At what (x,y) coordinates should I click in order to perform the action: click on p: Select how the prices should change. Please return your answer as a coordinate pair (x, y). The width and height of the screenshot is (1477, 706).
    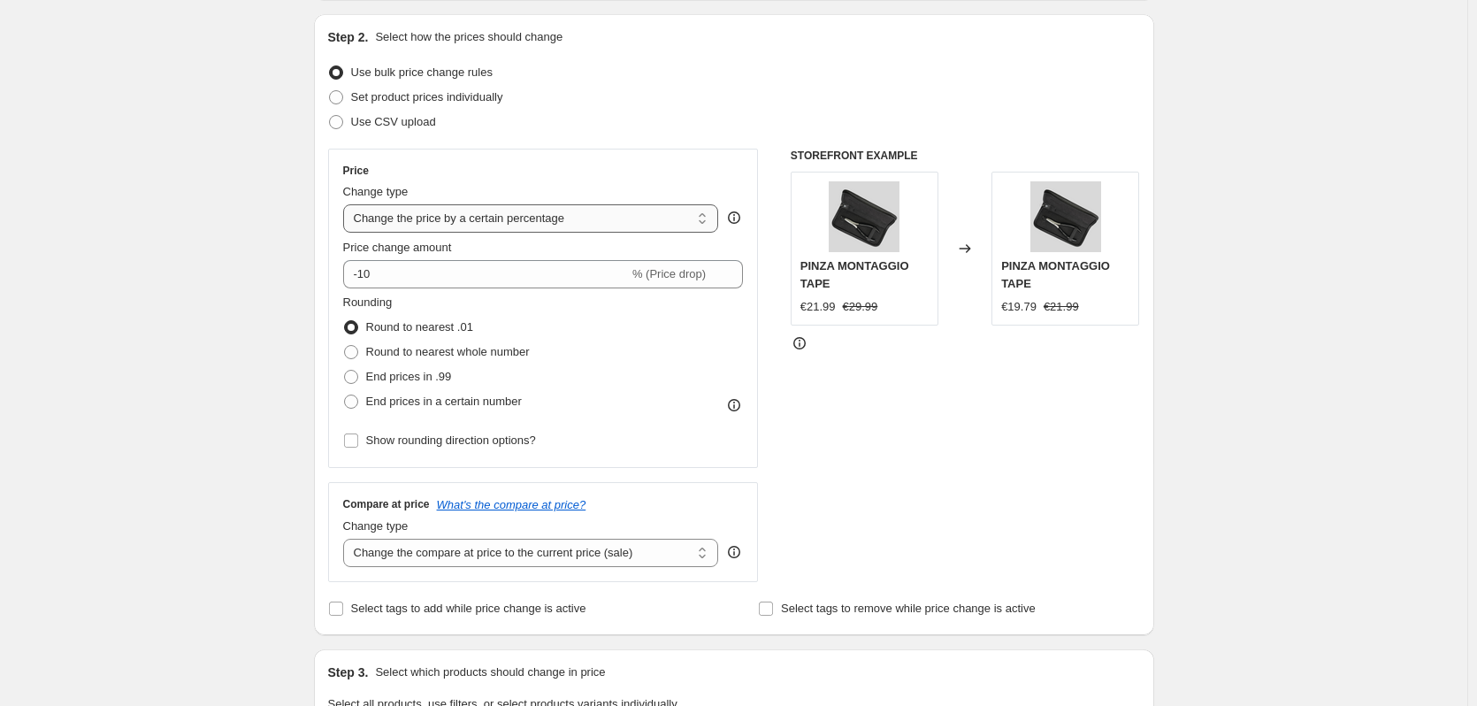
    Looking at the image, I should click on (469, 37).